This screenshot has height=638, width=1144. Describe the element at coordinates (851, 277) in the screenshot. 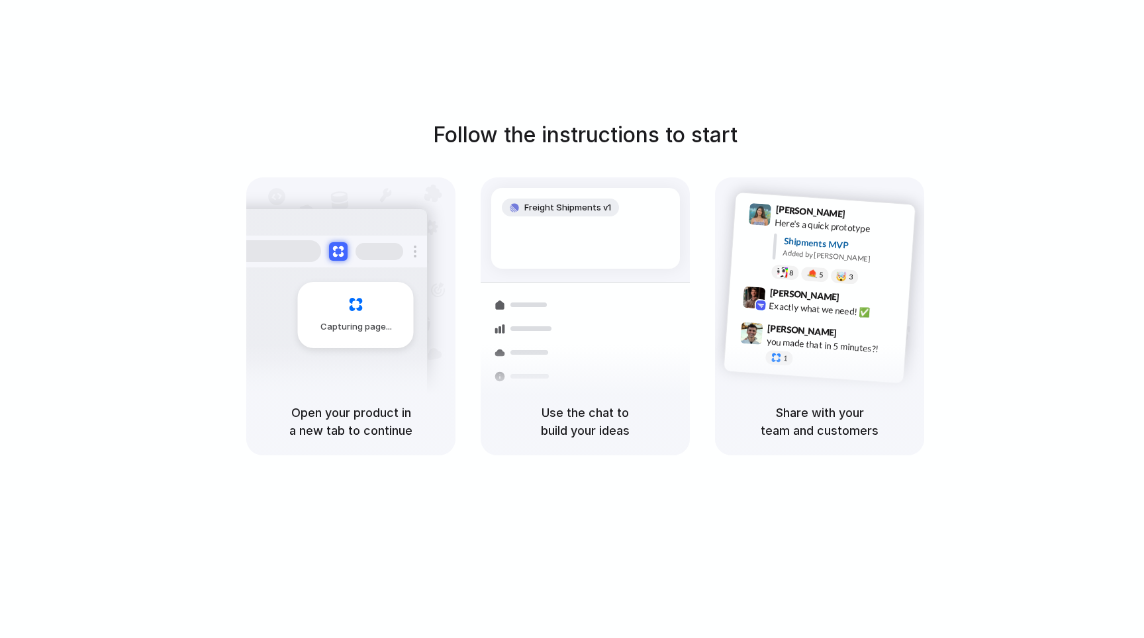

I see `span: 3` at that location.